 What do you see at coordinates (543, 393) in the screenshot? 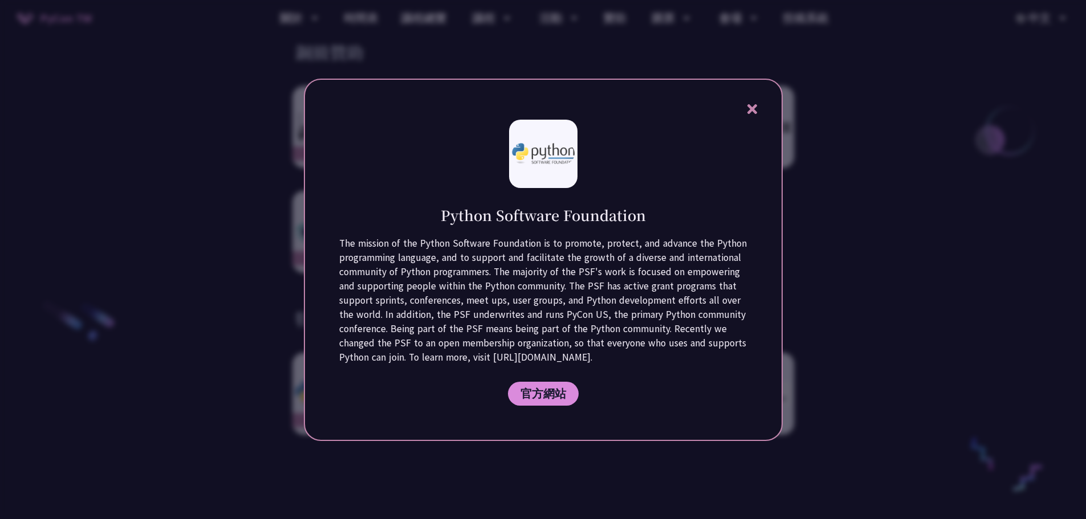
I see `span: 官方網站` at bounding box center [543, 393].